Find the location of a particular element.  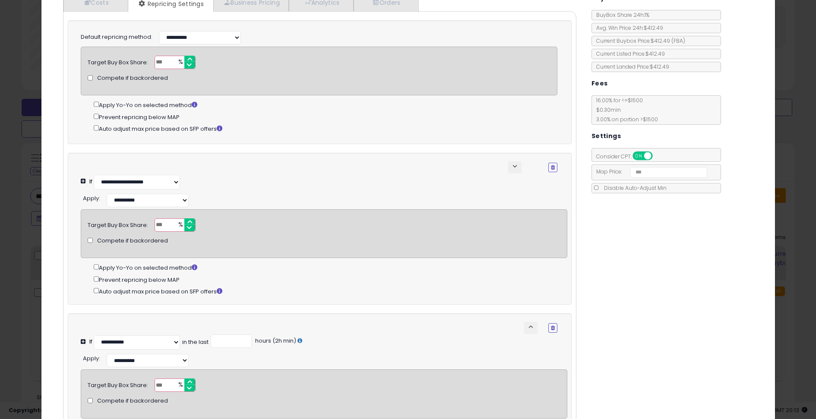

span: $0.30 min is located at coordinates (606, 110).